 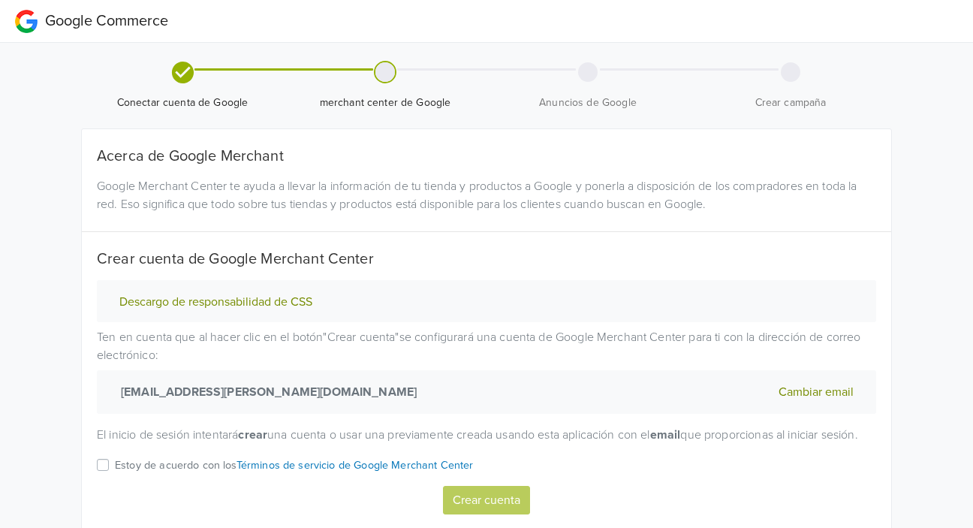 I want to click on span: Anuncios de Google, so click(x=588, y=103).